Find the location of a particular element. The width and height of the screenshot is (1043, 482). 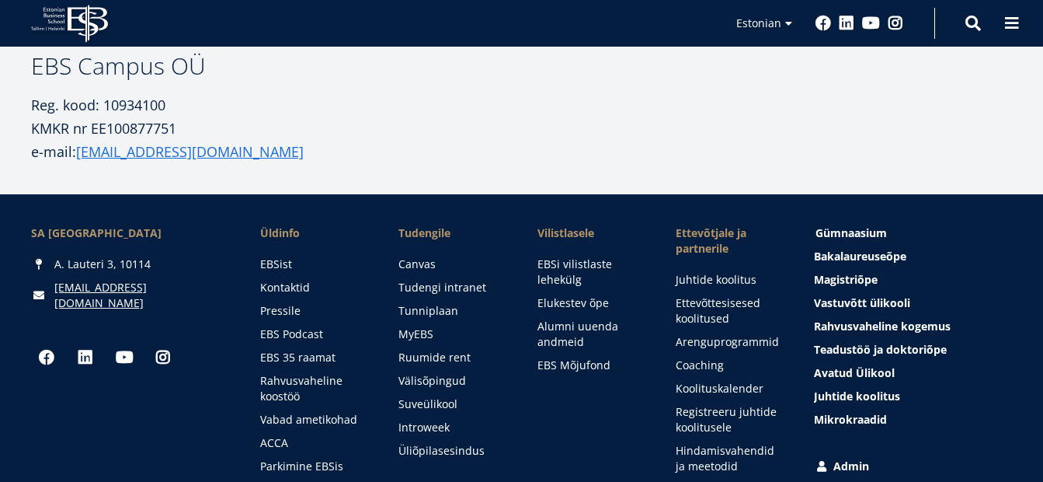

a: EBSist is located at coordinates (314, 264).